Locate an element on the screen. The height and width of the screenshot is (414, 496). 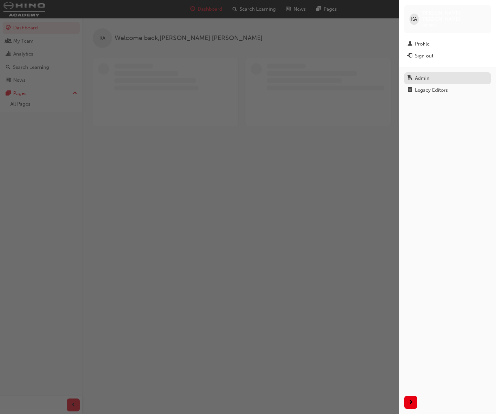
span: next-icon is located at coordinates (410, 402).